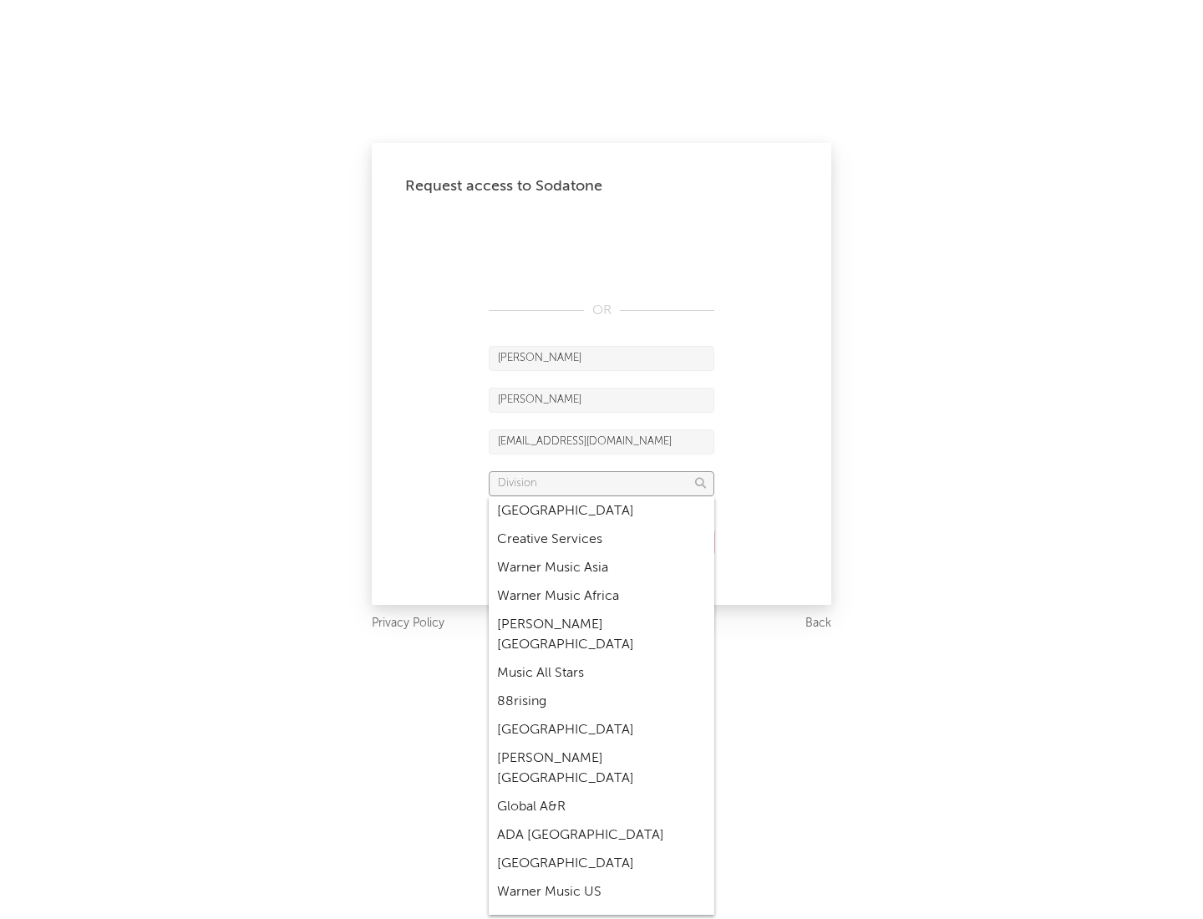  I want to click on input: First Name, so click(601, 358).